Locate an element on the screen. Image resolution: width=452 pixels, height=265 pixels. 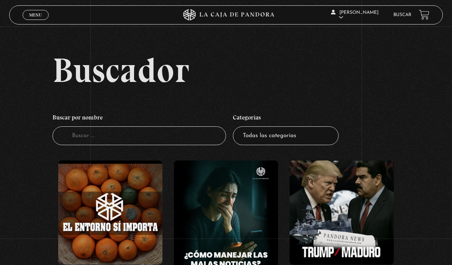
h4: Categorías is located at coordinates (286, 118).